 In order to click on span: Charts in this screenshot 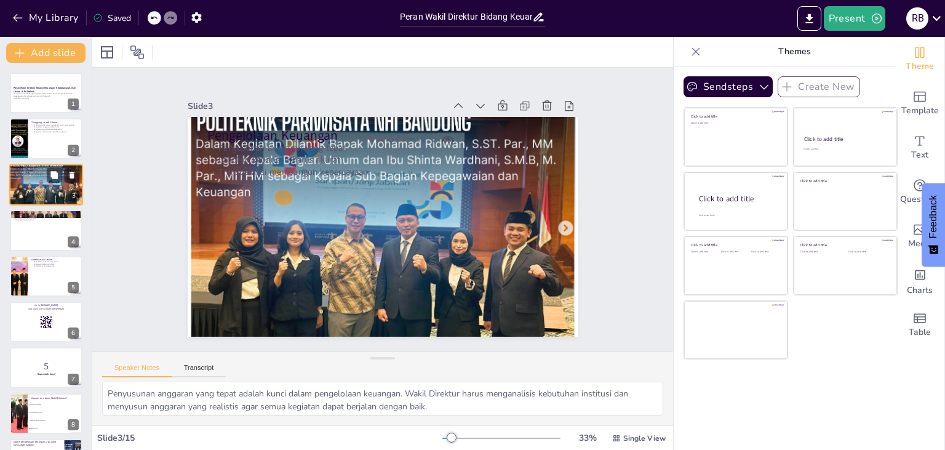, I will do `click(920, 290)`.